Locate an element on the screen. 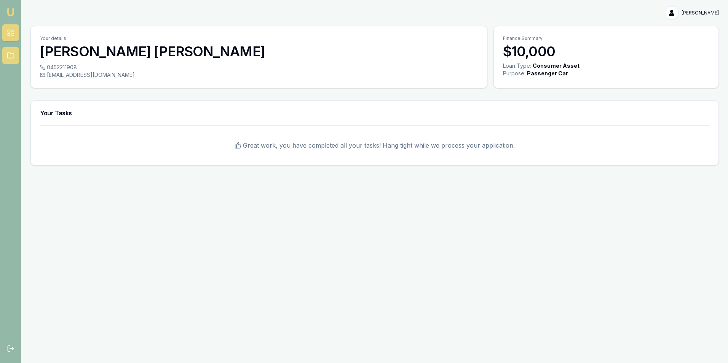 The image size is (728, 363). div: Passenger Car is located at coordinates (548, 73).